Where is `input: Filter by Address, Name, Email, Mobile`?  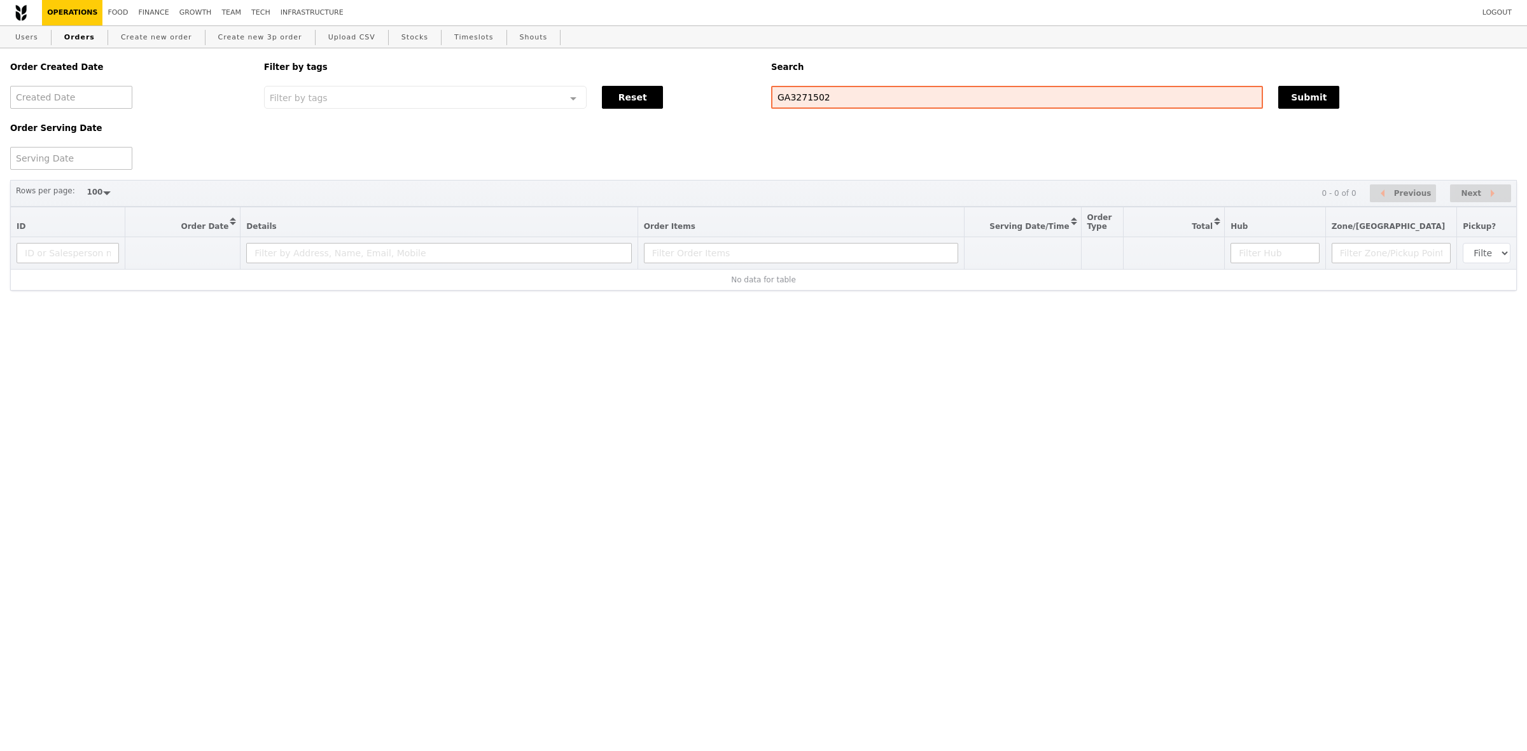
input: Filter by Address, Name, Email, Mobile is located at coordinates (439, 253).